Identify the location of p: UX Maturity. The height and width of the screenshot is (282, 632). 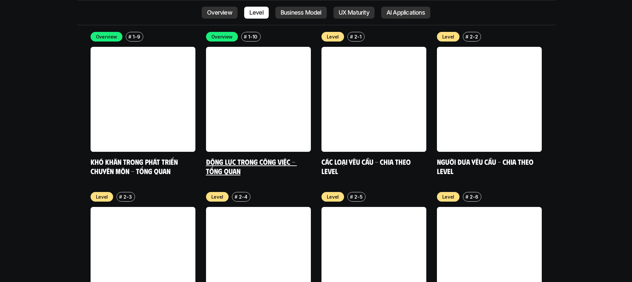
(354, 13).